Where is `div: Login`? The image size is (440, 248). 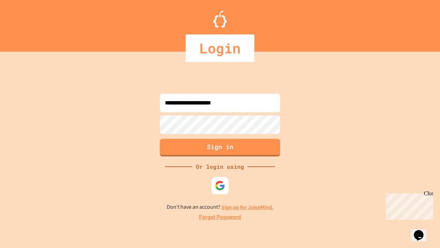
div: Login is located at coordinates (220, 48).